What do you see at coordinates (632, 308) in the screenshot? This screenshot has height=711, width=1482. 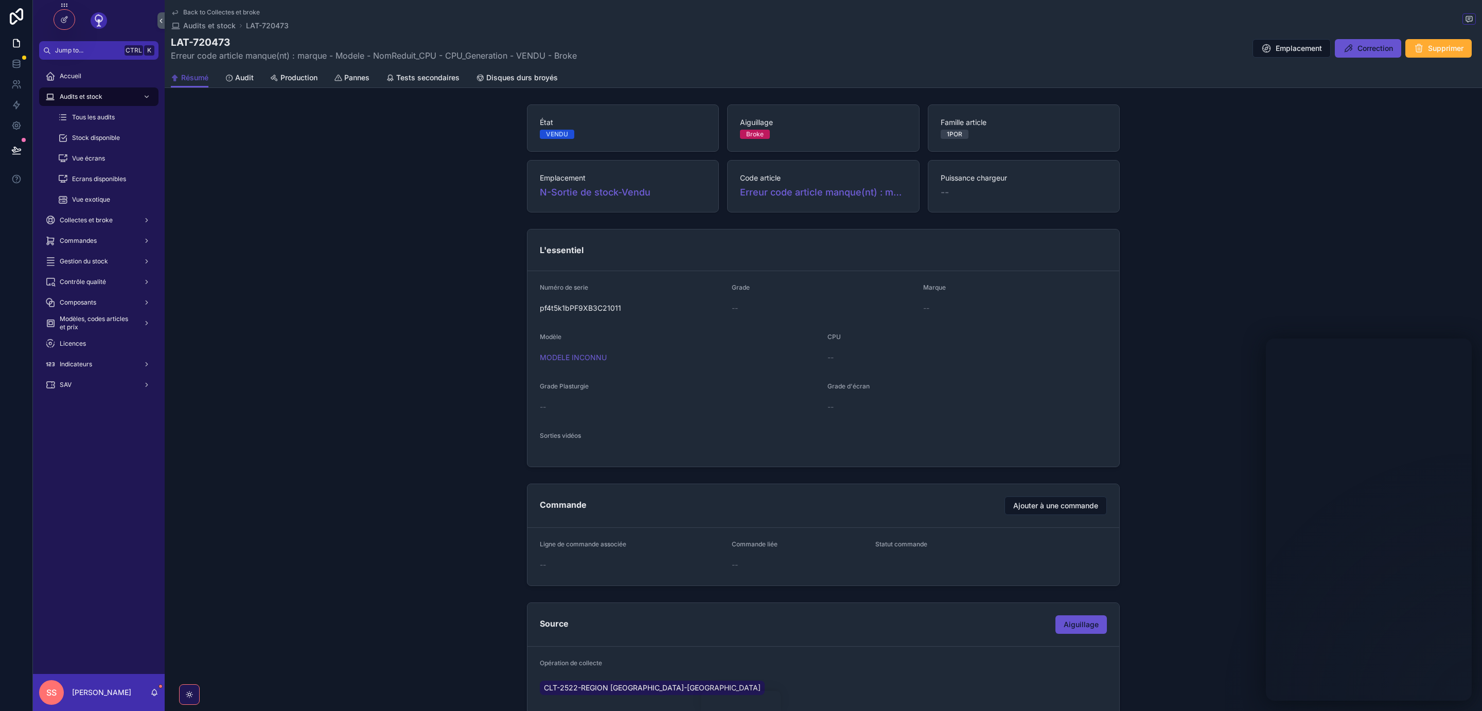 I see `span: pf4t5k1bPF9XB3C21011` at bounding box center [632, 308].